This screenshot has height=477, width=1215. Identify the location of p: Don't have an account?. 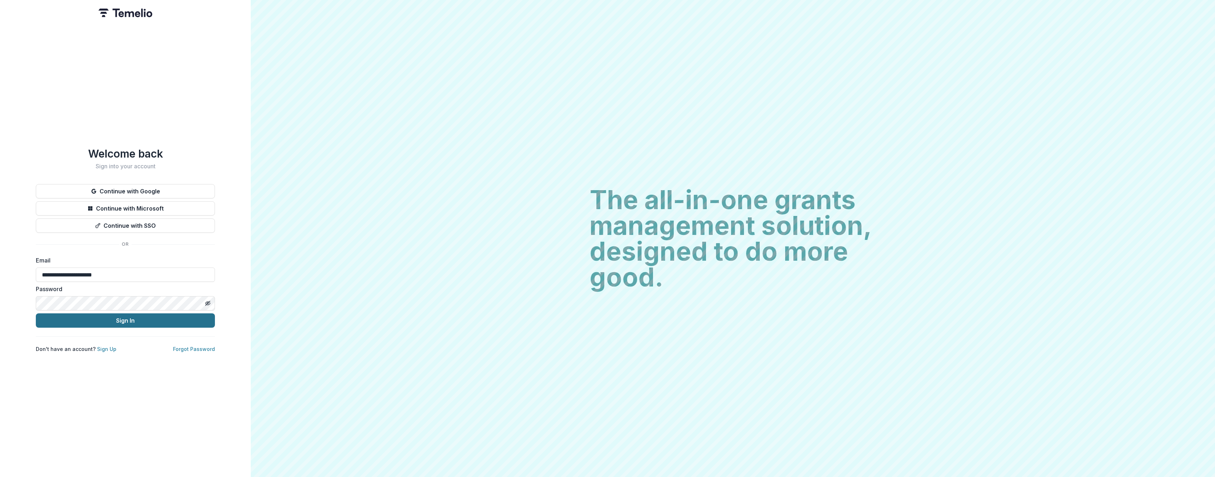
(76, 349).